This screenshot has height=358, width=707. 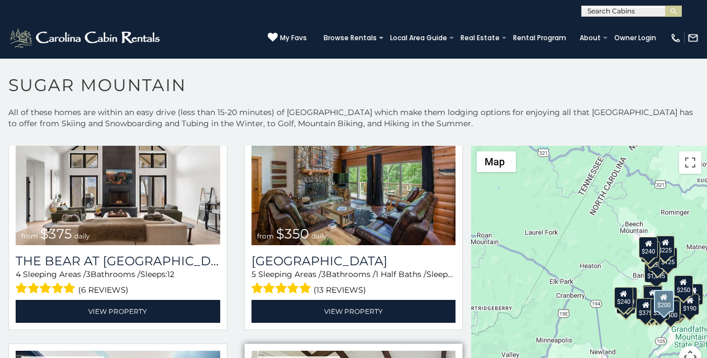 I want to click on div: $155, so click(x=693, y=294).